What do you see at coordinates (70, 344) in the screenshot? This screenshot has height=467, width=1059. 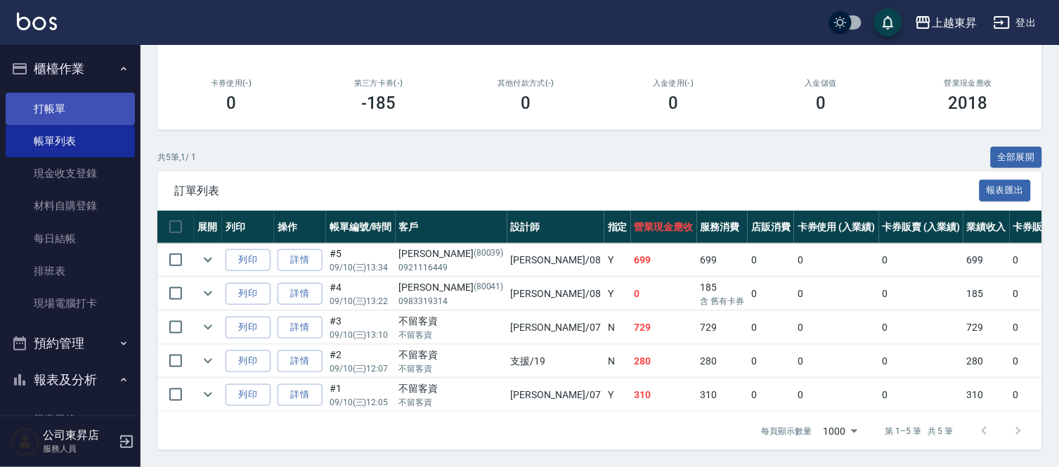 I see `button: 預約管理` at bounding box center [70, 344].